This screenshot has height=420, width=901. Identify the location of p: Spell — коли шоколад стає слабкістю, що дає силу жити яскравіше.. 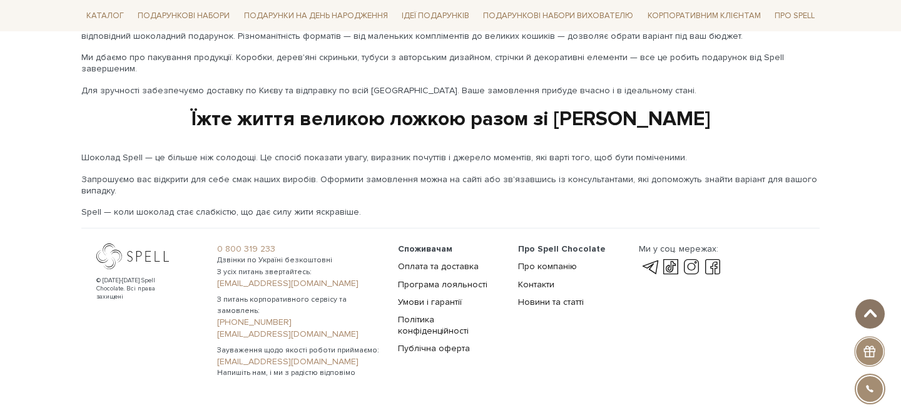
(451, 212).